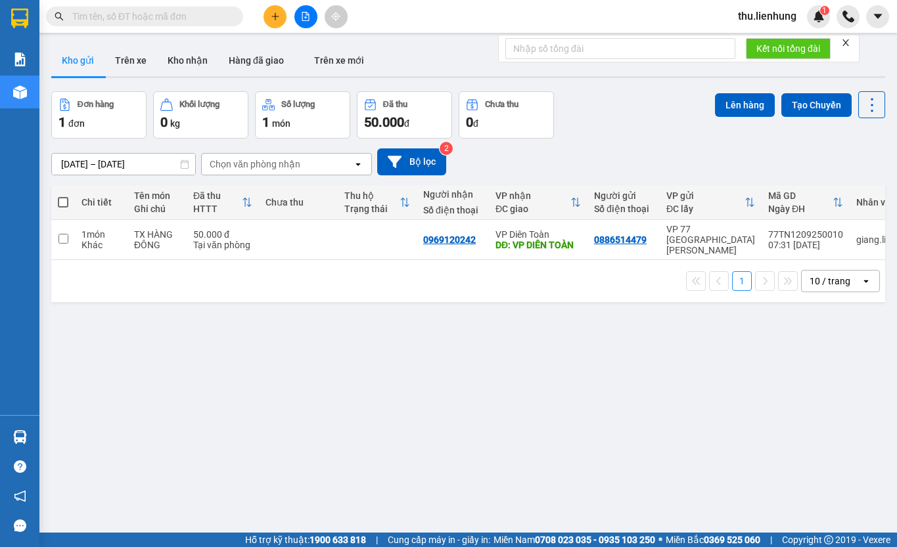  I want to click on button: caret-down, so click(877, 16).